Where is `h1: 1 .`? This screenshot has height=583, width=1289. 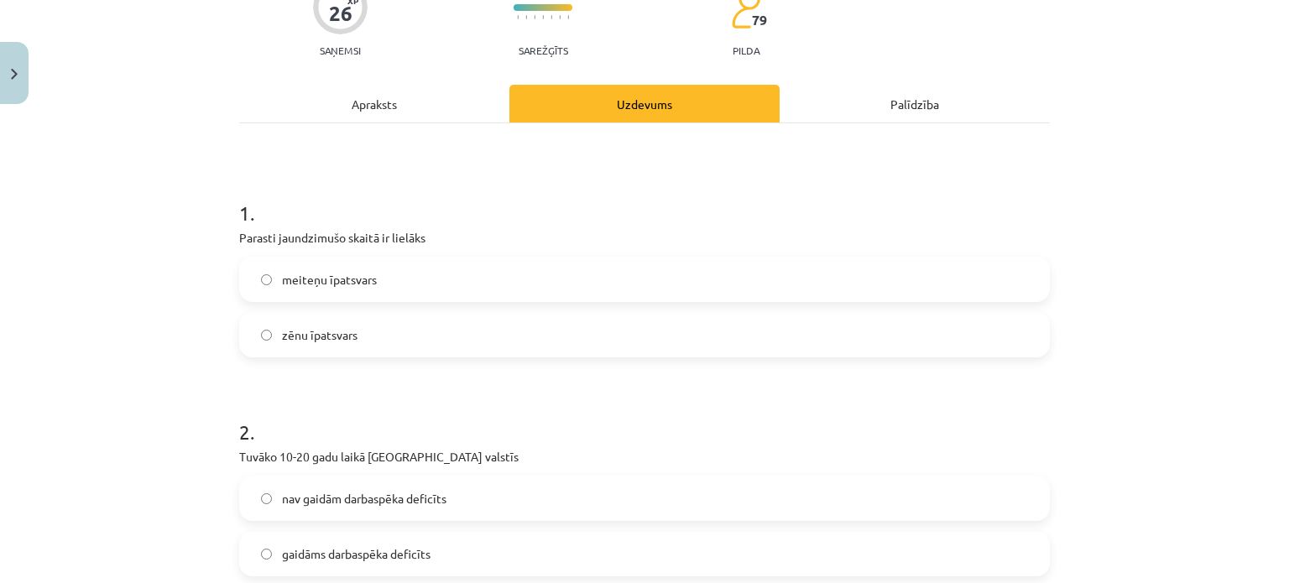
h1: 1 . is located at coordinates (644, 198).